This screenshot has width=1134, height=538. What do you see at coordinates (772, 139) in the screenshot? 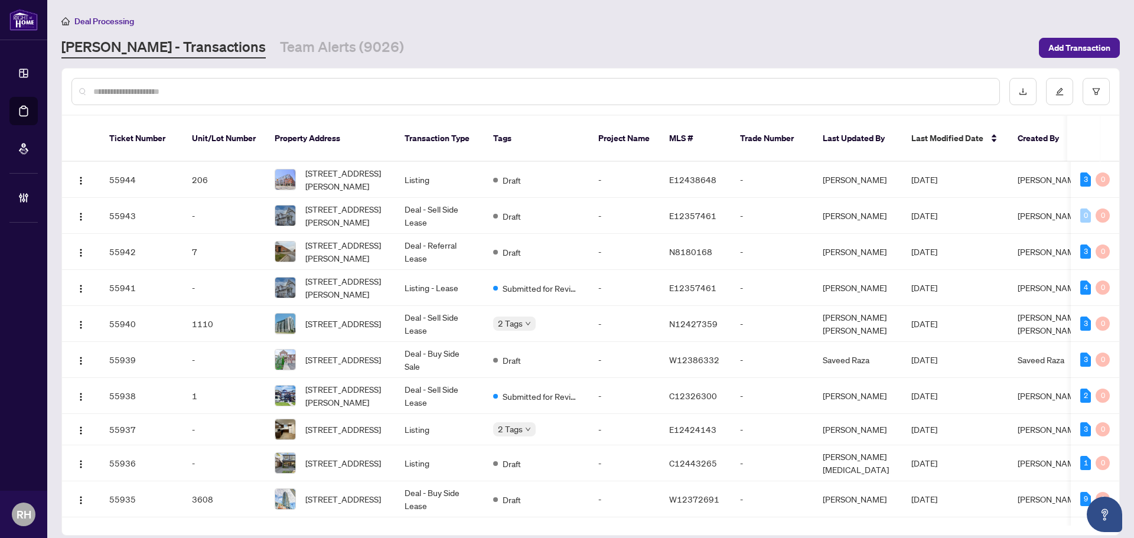
I see `th: Trade Number` at bounding box center [772, 139].